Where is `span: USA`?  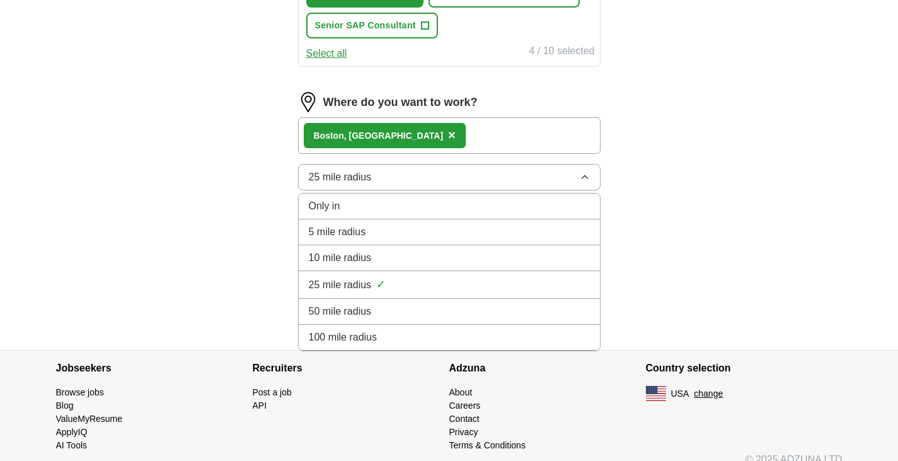
span: USA is located at coordinates (680, 393).